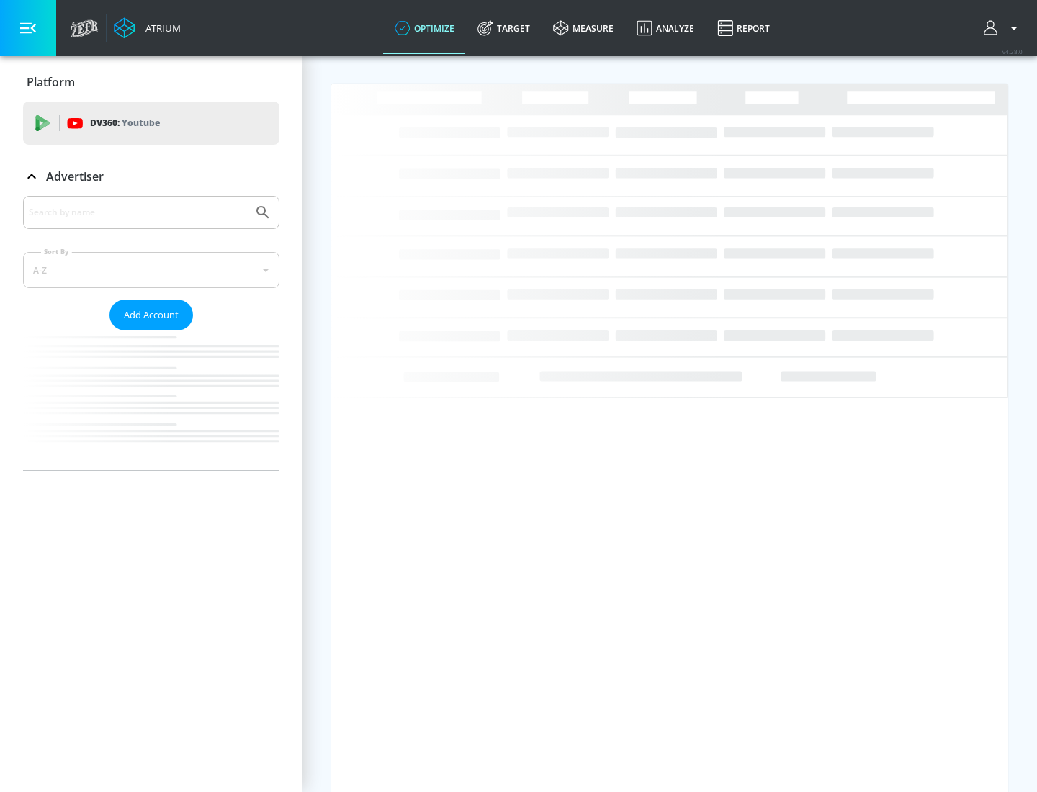 The height and width of the screenshot is (792, 1037). I want to click on a: Target, so click(504, 28).